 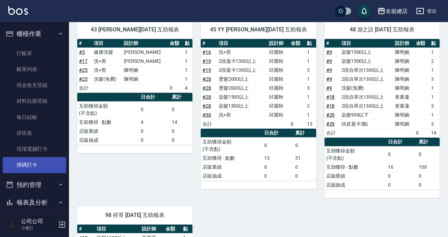 I want to click on td: 黃素蓮, so click(x=403, y=97).